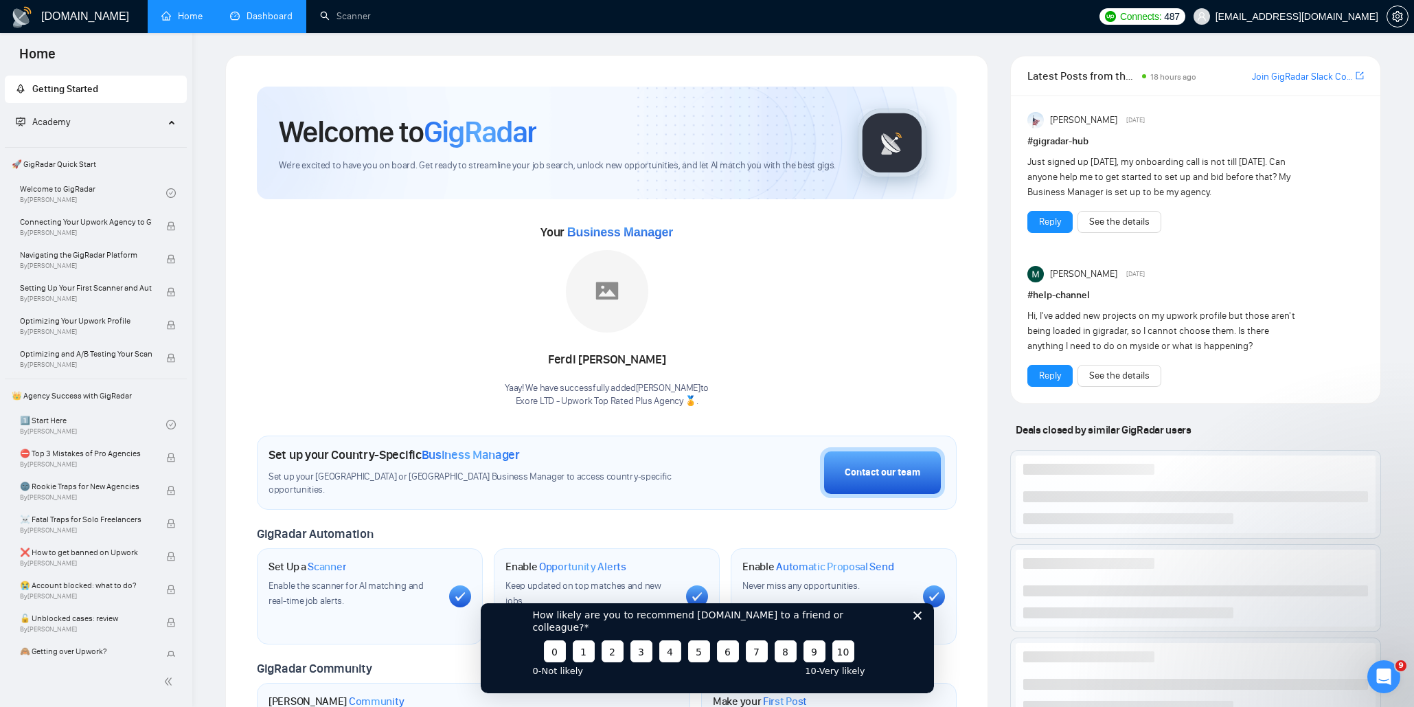 The image size is (1414, 707). Describe the element at coordinates (1083, 76) in the screenshot. I see `span: Latest Posts from the GigRadar Community` at that location.